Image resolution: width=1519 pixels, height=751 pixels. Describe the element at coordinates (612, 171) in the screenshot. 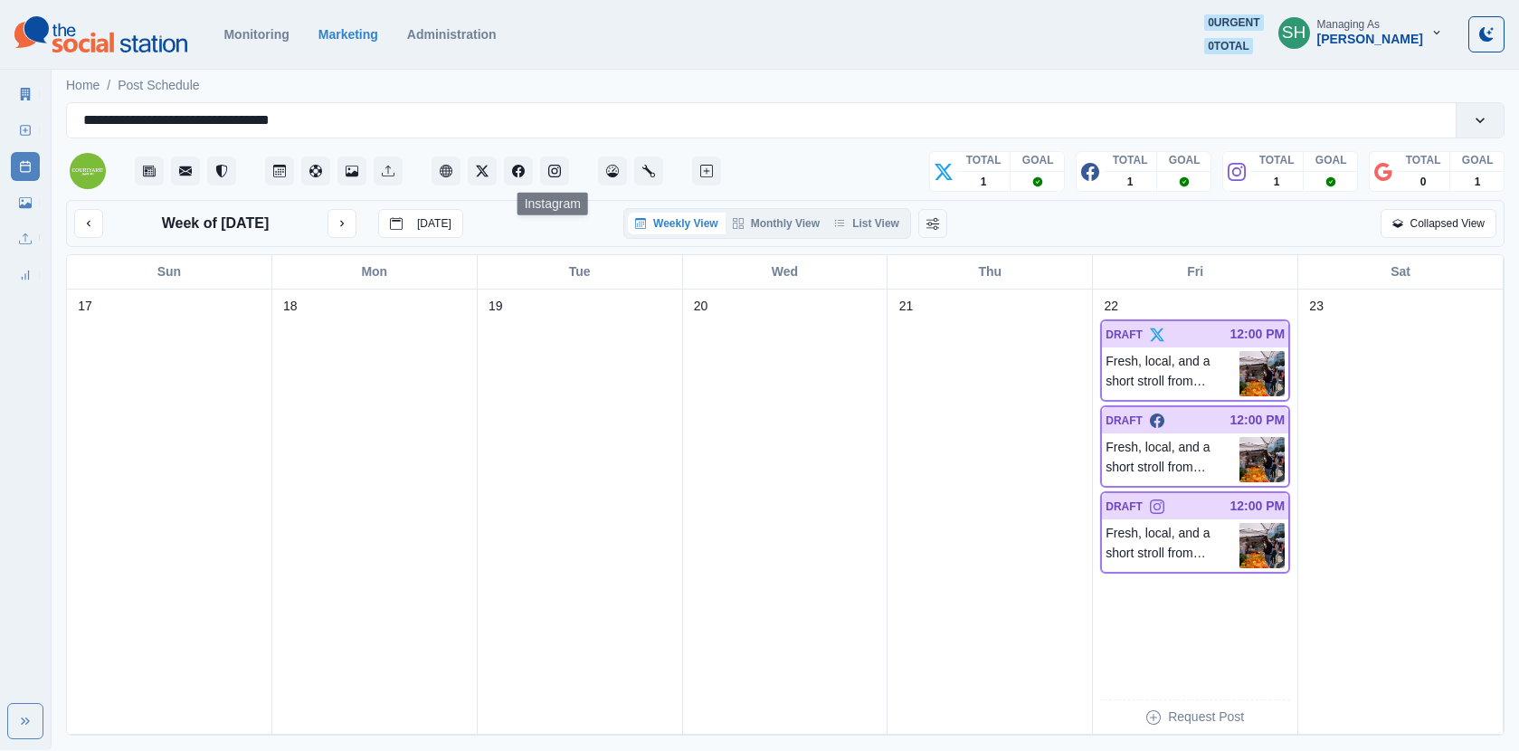

I see `button: Dashboard` at that location.